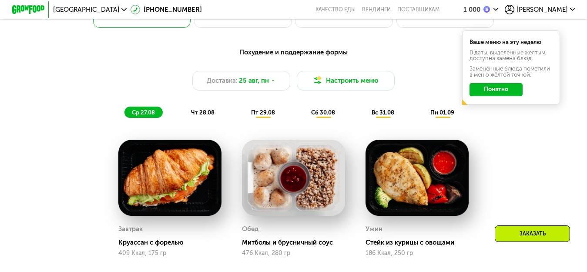 The image size is (587, 272). What do you see at coordinates (203, 112) in the screenshot?
I see `span: чт 28.08` at bounding box center [203, 112].